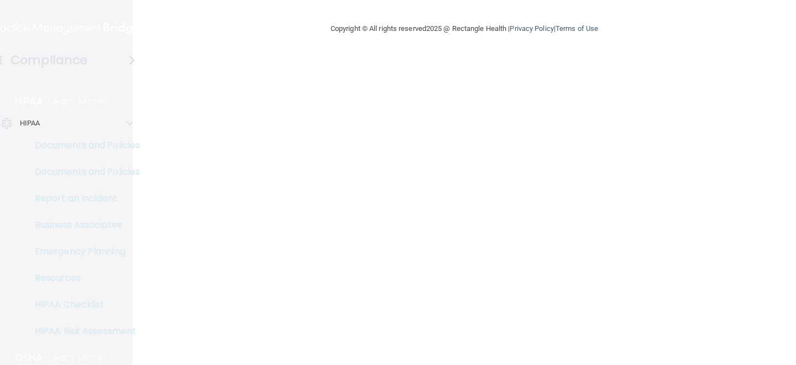 This screenshot has width=796, height=365. What do you see at coordinates (82, 278) in the screenshot?
I see `p: Resources` at bounding box center [82, 278].